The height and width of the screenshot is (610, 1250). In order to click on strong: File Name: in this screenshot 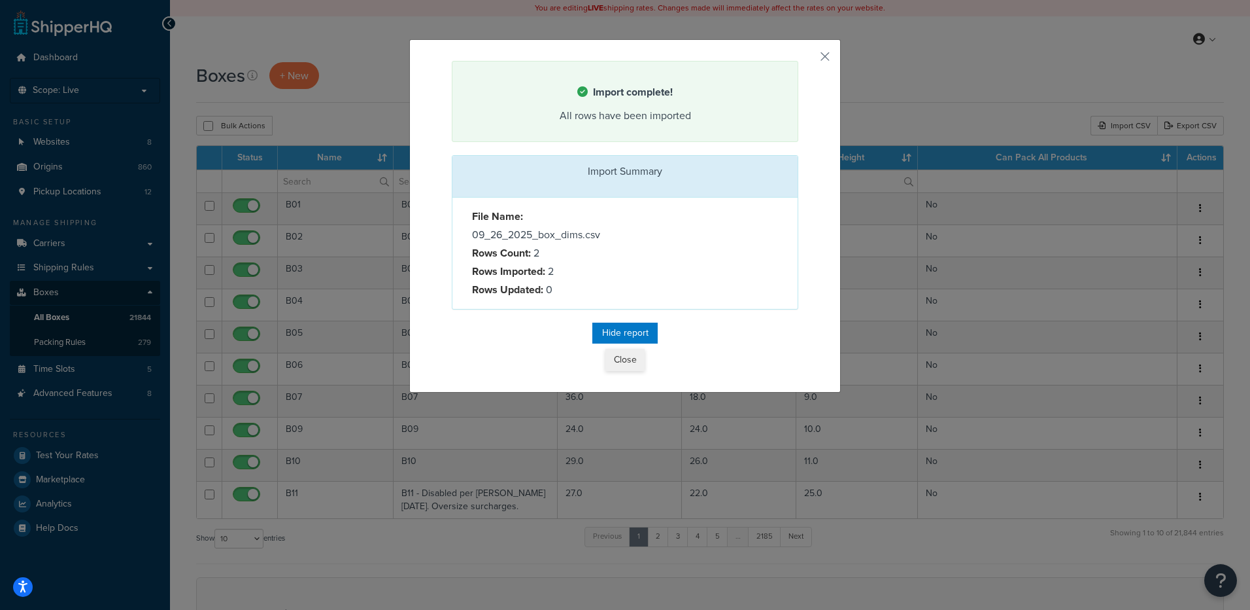, I will do `click(498, 216)`.